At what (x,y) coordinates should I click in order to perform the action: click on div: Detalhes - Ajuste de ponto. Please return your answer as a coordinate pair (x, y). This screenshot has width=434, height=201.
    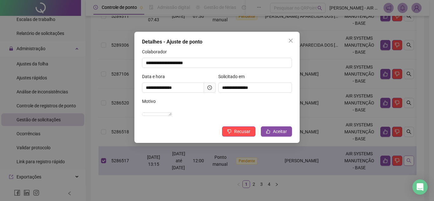
    Looking at the image, I should click on (217, 42).